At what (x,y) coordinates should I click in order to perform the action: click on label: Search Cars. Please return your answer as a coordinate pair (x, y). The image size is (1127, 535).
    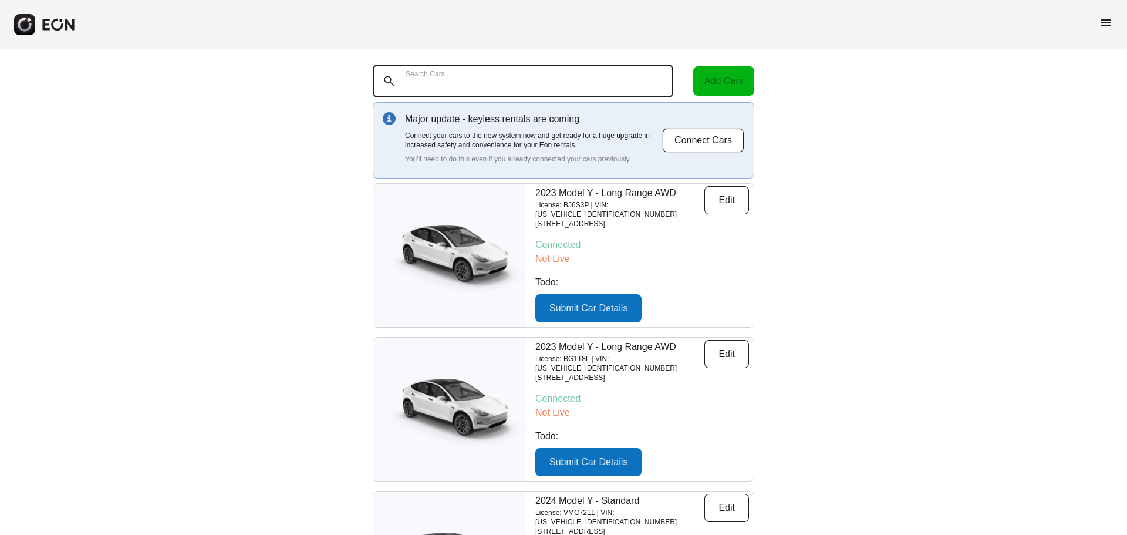
    Looking at the image, I should click on (425, 74).